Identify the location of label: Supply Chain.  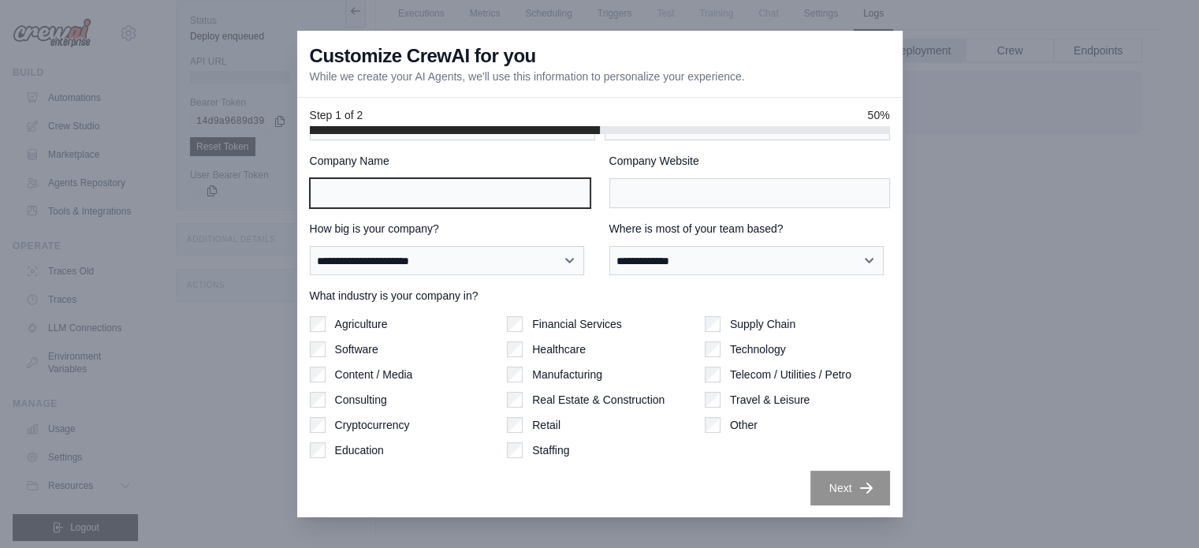
(762, 324).